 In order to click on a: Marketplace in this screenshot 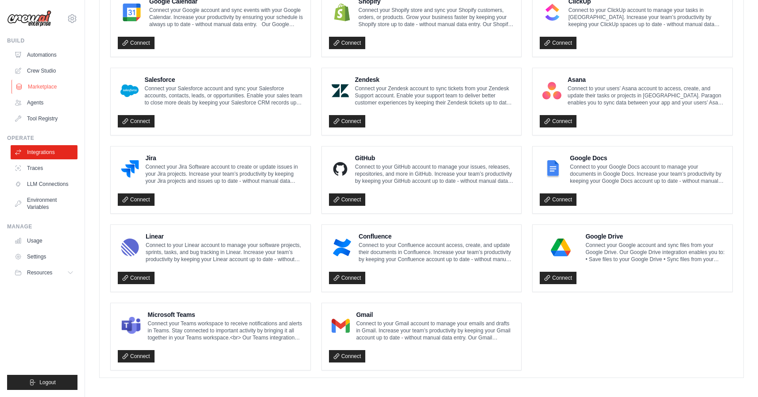, I will do `click(45, 87)`.